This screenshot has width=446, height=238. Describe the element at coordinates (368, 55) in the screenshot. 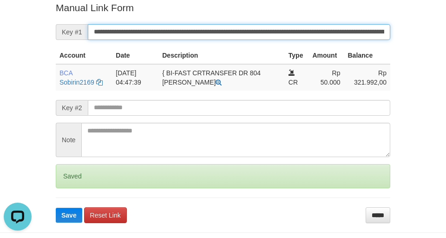

I see `th: Balance` at that location.